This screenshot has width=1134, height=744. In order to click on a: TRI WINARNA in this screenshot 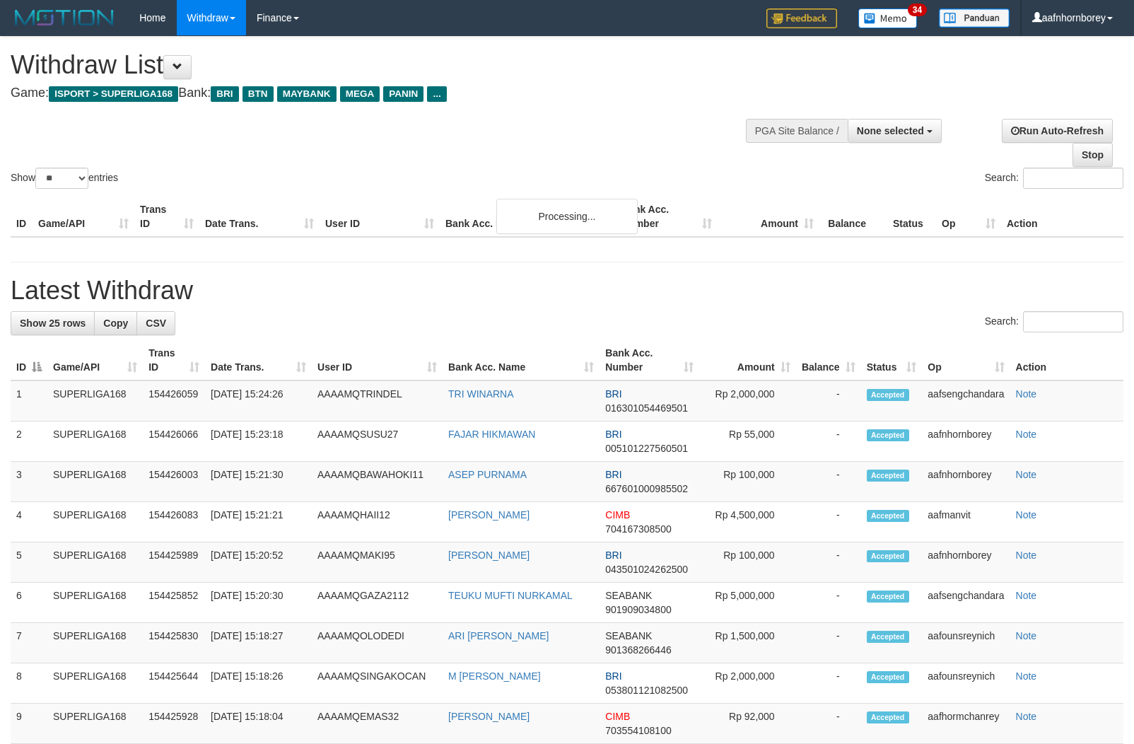, I will do `click(481, 394)`.